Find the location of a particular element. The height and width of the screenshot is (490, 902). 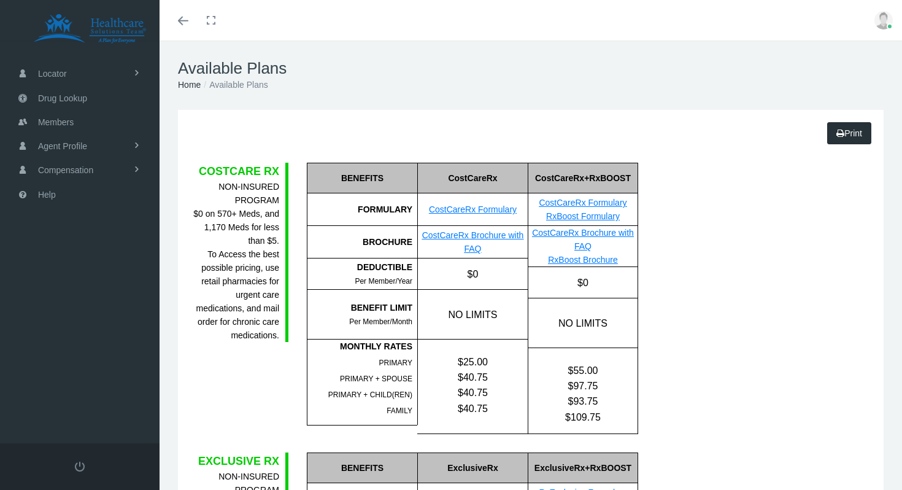

span: Locator is located at coordinates (52, 74).